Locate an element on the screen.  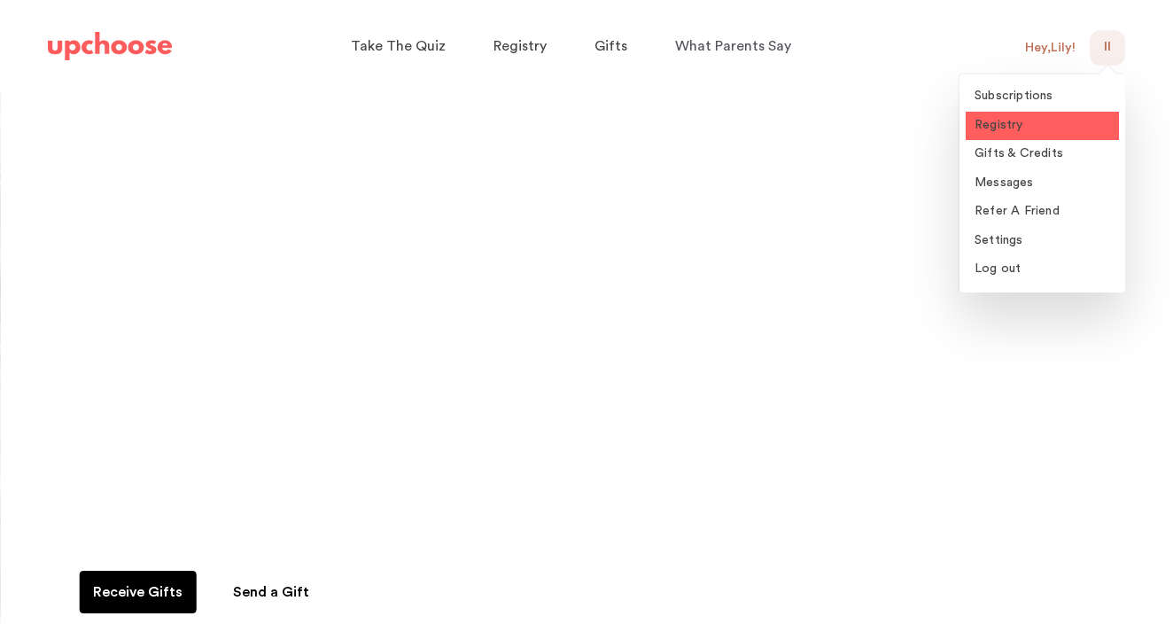
a: Receive Gifts is located at coordinates (138, 592).